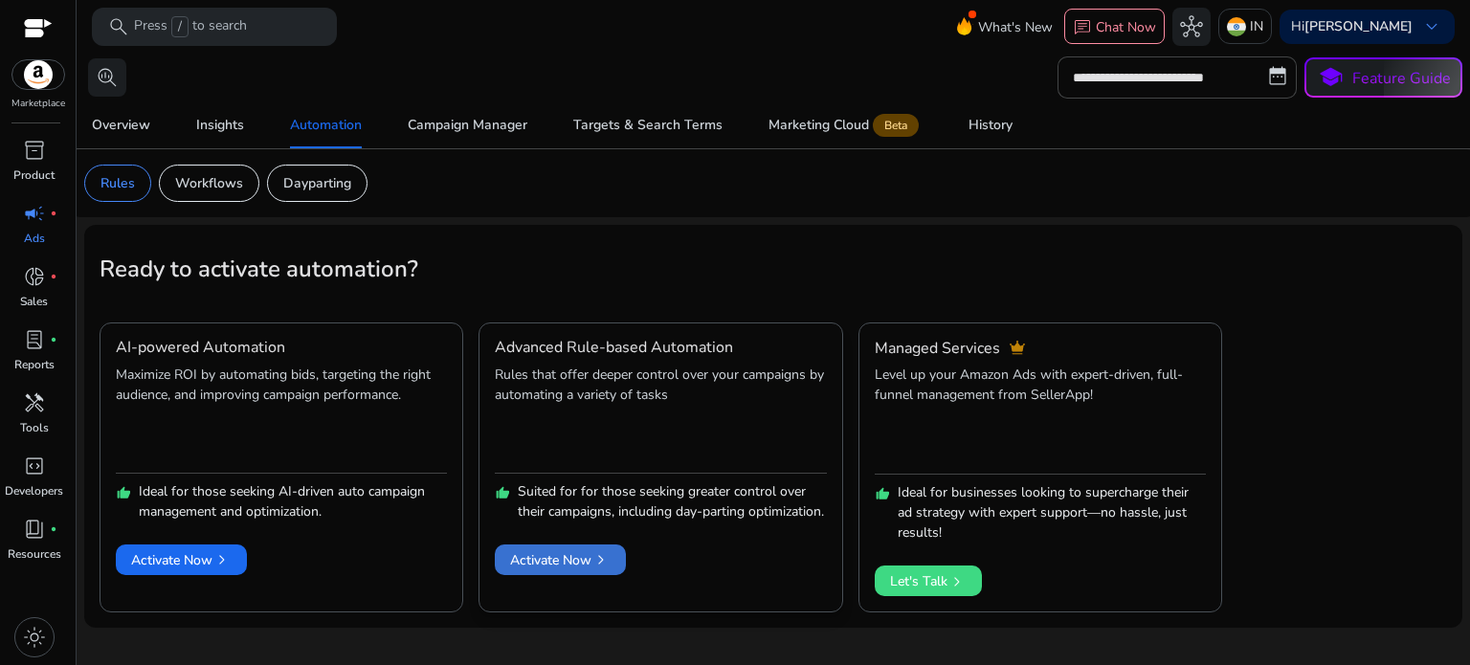  What do you see at coordinates (1017, 348) in the screenshot?
I see `span: crown` at bounding box center [1017, 348].